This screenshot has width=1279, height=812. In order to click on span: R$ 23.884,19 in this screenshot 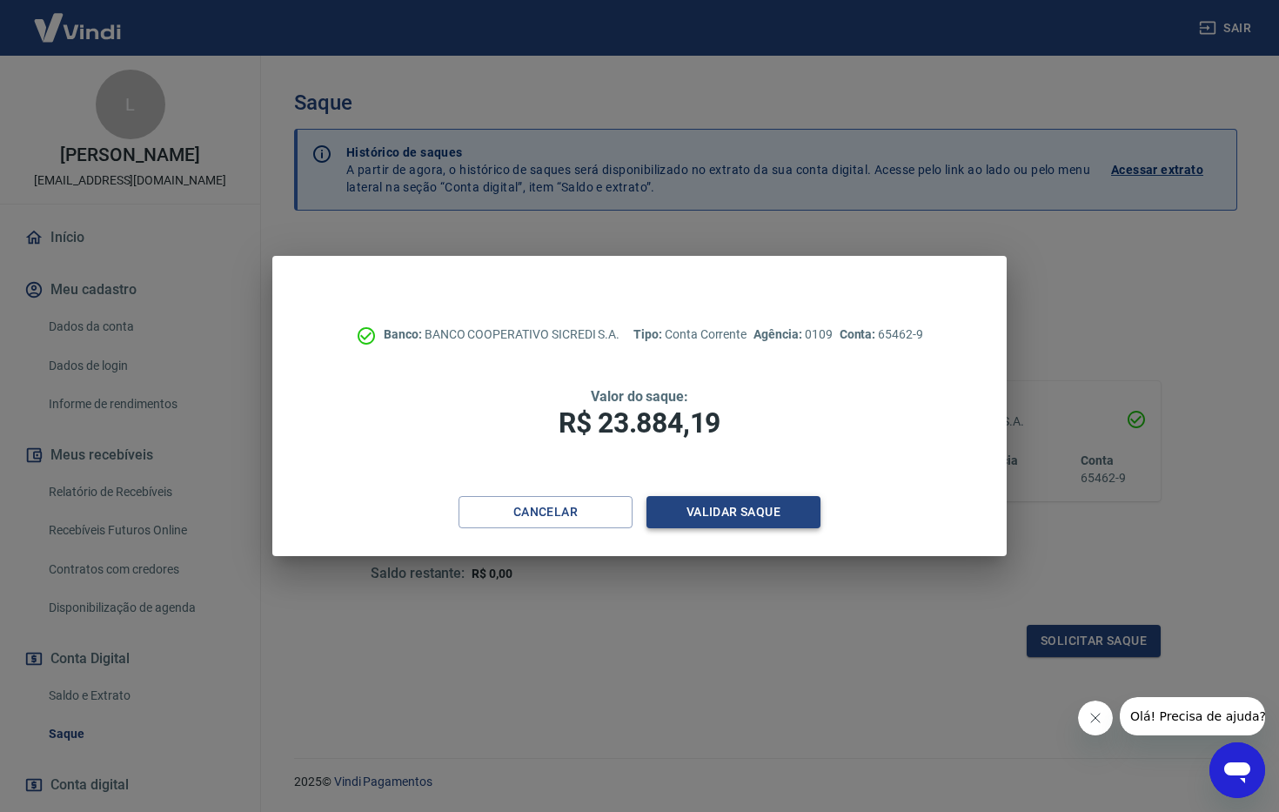, I will do `click(639, 423)`.